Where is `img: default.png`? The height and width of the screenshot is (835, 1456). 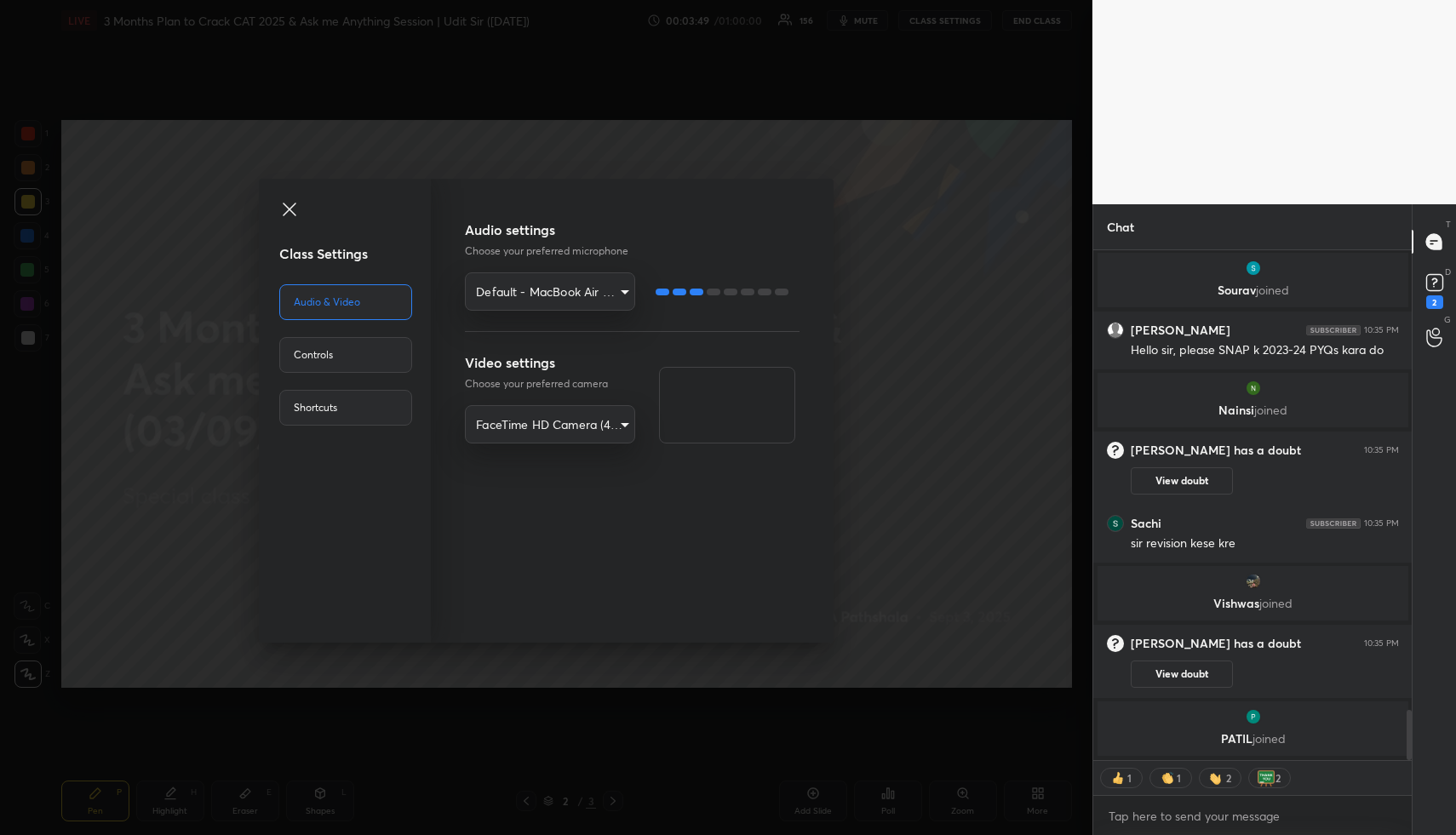 img: default.png is located at coordinates (1115, 330).